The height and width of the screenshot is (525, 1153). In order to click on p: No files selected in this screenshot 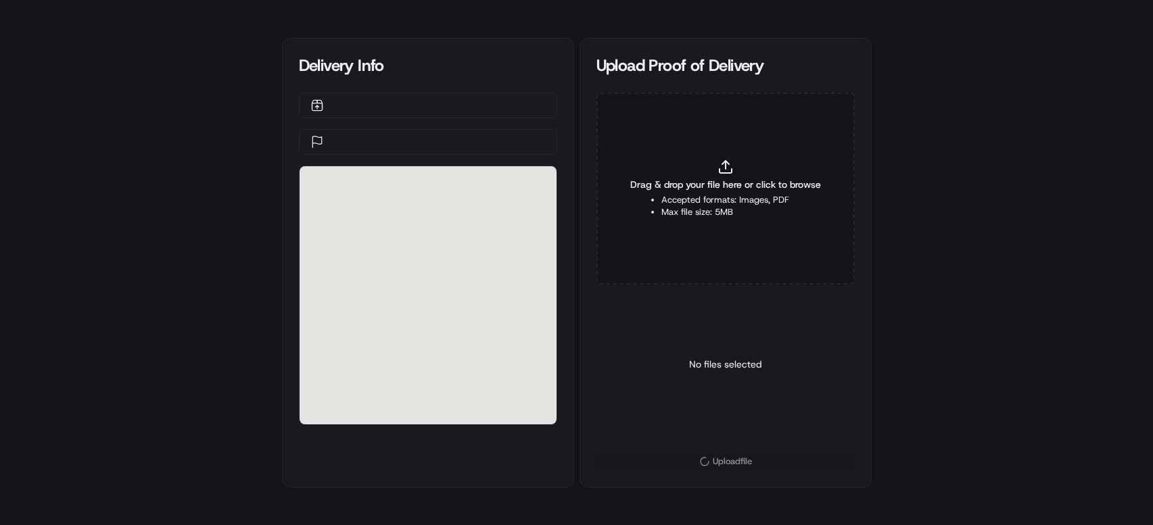, I will do `click(725, 364)`.